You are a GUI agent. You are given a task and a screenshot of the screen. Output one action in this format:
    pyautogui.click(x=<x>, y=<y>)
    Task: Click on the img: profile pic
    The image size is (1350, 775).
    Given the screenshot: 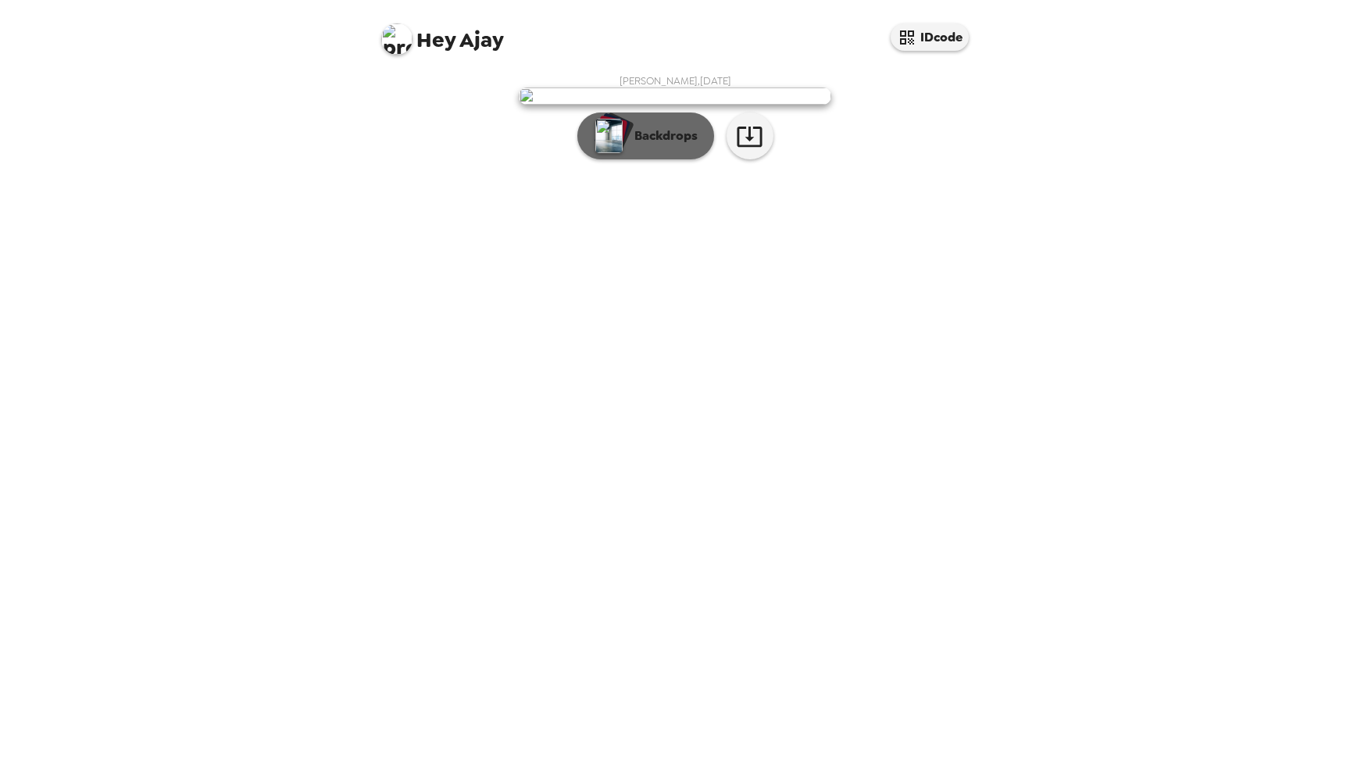 What is the action you would take?
    pyautogui.click(x=397, y=39)
    